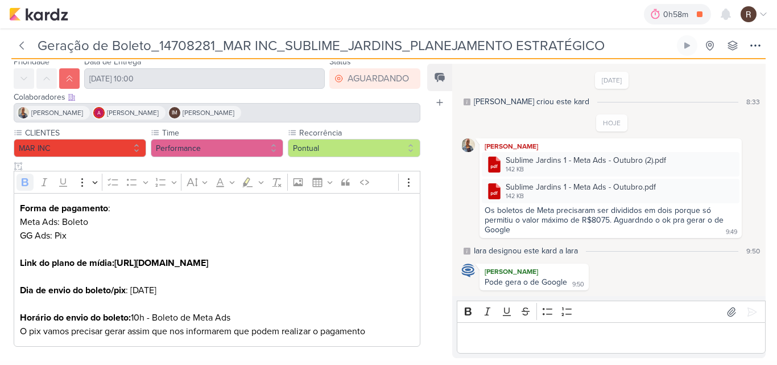  I want to click on div: Caroline criou este kard, so click(531, 101).